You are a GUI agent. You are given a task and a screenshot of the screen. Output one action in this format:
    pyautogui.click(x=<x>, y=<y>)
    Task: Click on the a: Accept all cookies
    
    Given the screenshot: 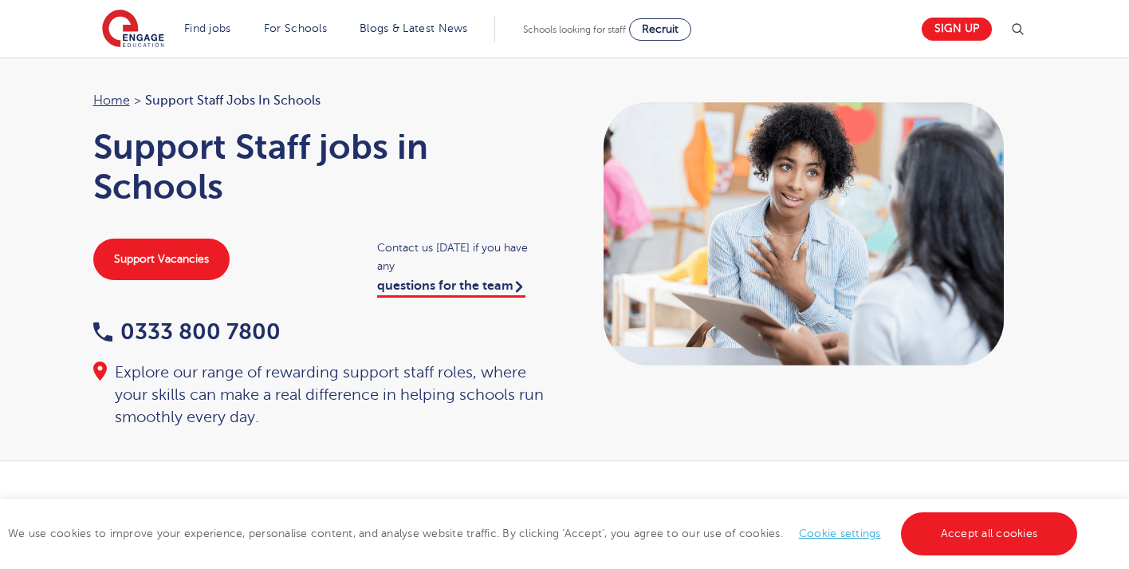 What is the action you would take?
    pyautogui.click(x=990, y=534)
    